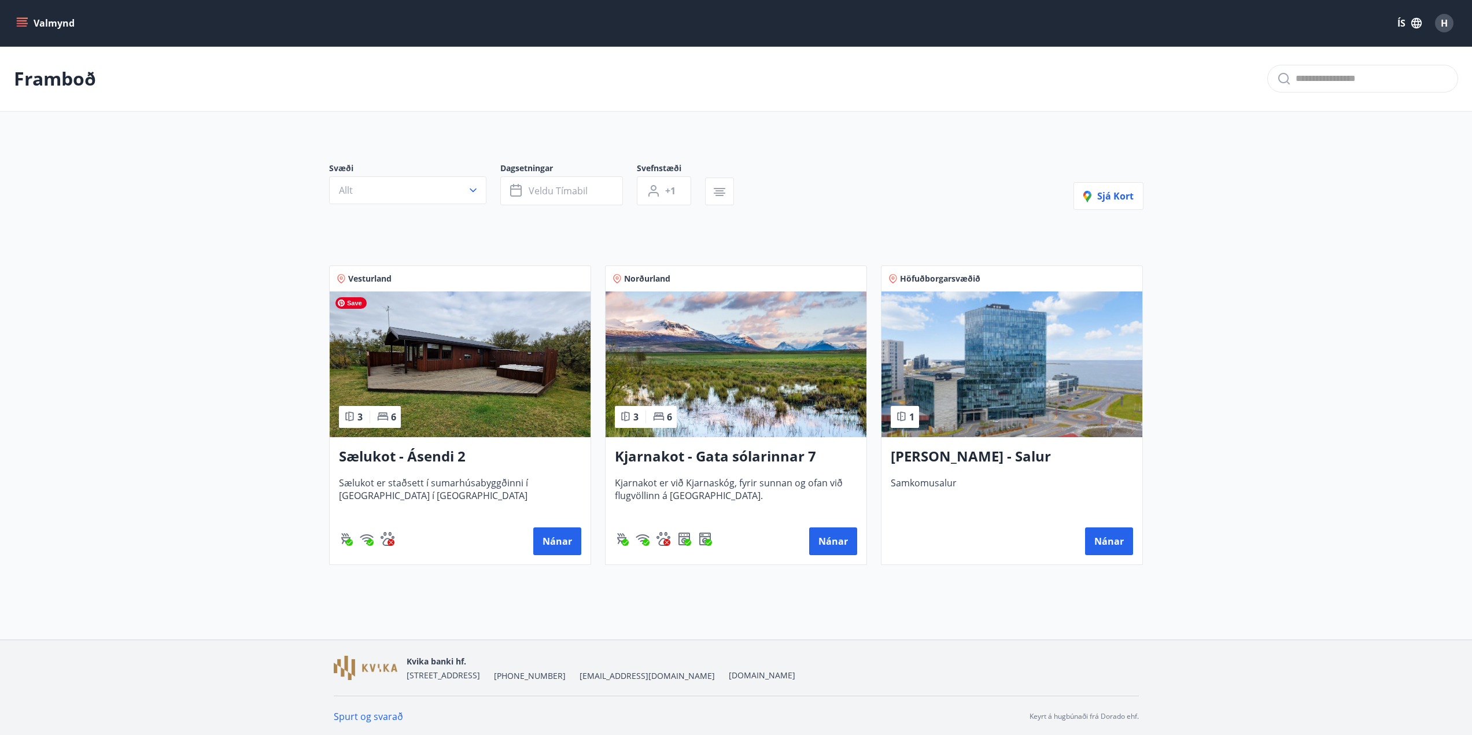 The width and height of the screenshot is (1472, 735). Describe the element at coordinates (1410, 23) in the screenshot. I see `button: ÍS` at that location.